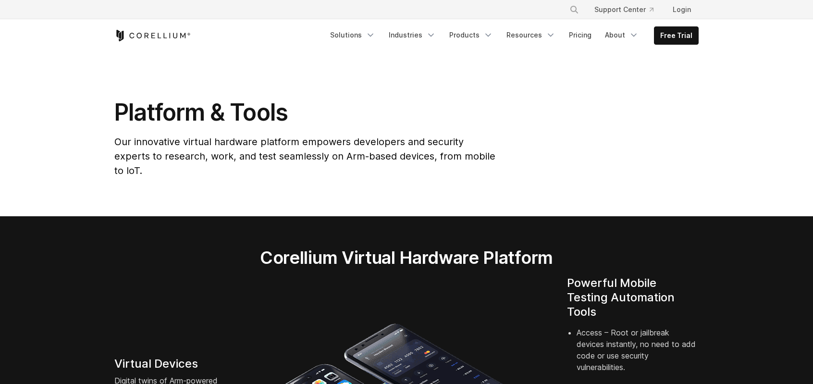  Describe the element at coordinates (305, 156) in the screenshot. I see `span: Our innovative virtual hardware platform empowers developers and security experts to research, wo...` at that location.